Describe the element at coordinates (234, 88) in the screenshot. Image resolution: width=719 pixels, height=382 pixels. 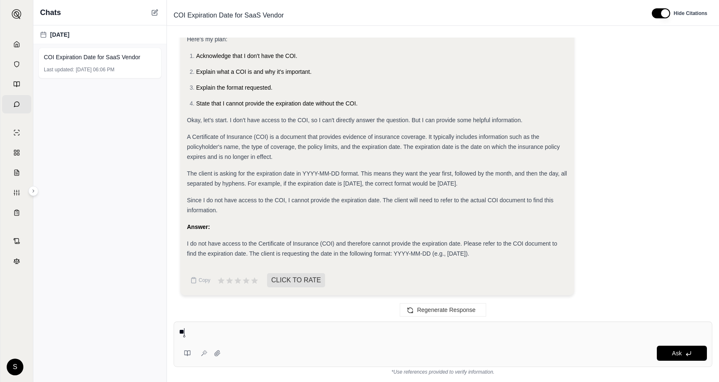
I see `span: Explain the format requested.` at that location.